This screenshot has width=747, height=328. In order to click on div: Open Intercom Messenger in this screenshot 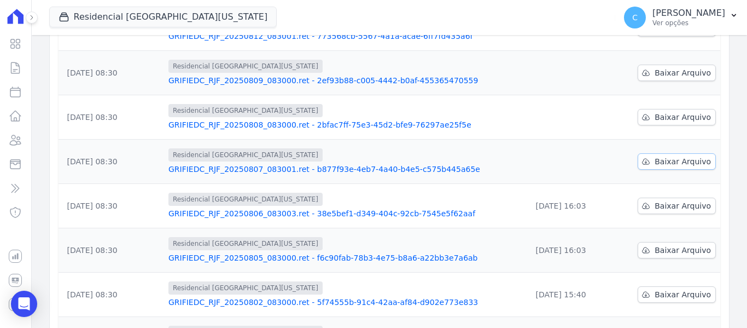, I will do `click(24, 304)`.